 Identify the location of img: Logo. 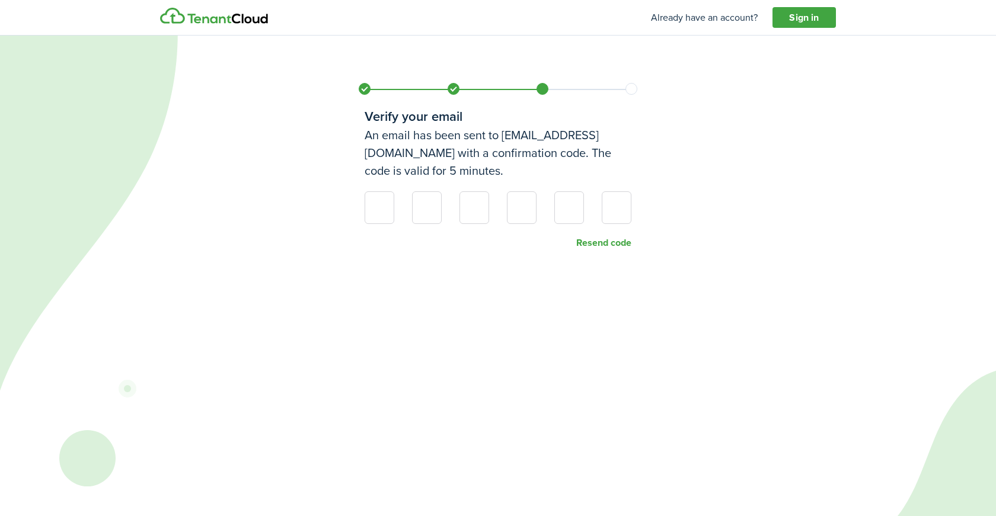
(214, 16).